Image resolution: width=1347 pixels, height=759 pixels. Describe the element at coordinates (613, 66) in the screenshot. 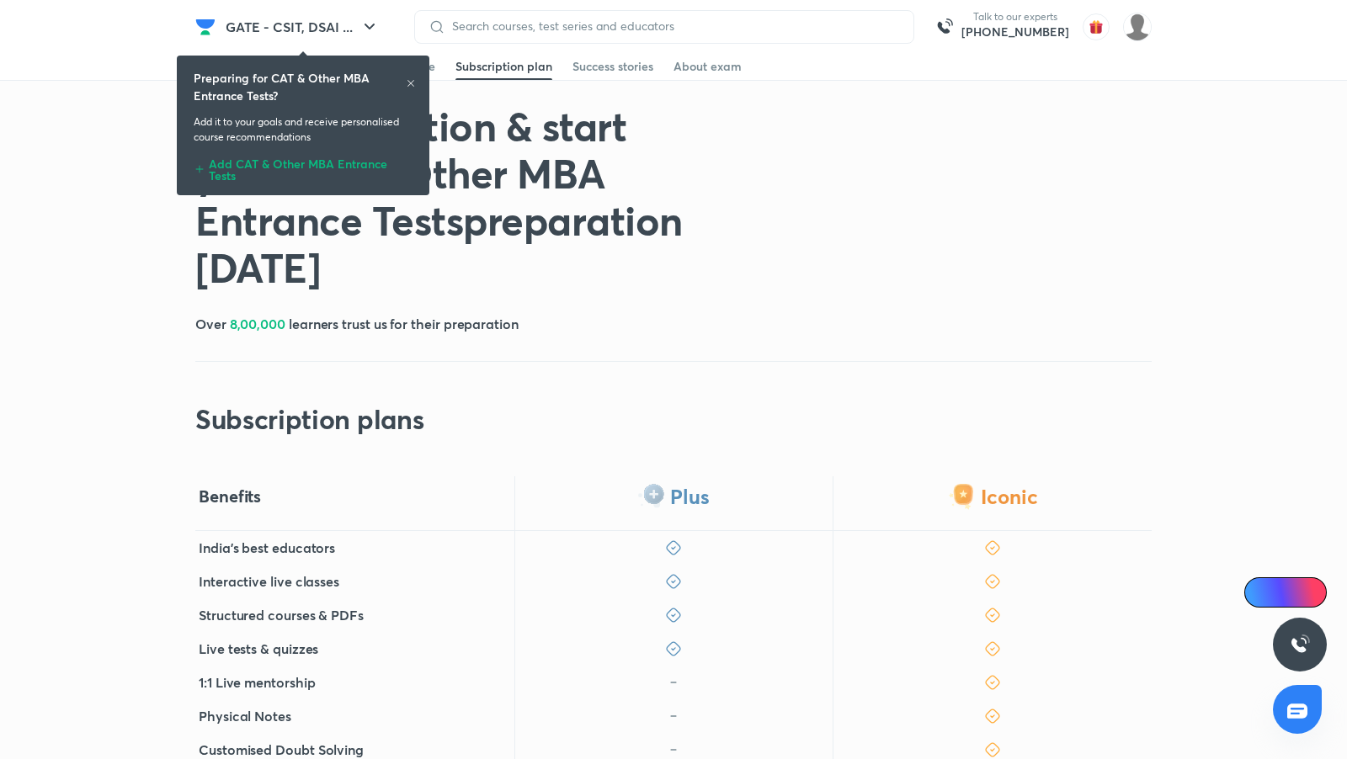

I see `div: Success stories` at that location.